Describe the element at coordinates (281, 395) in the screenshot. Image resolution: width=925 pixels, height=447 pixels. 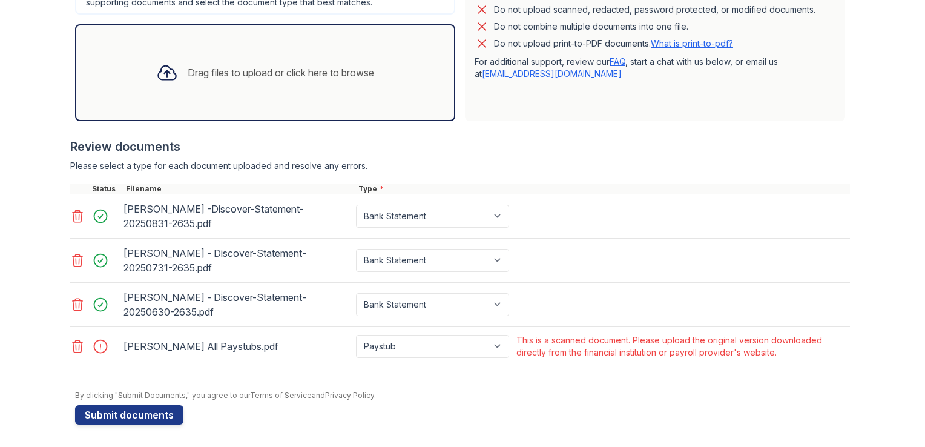
I see `a: Terms of Service` at that location.